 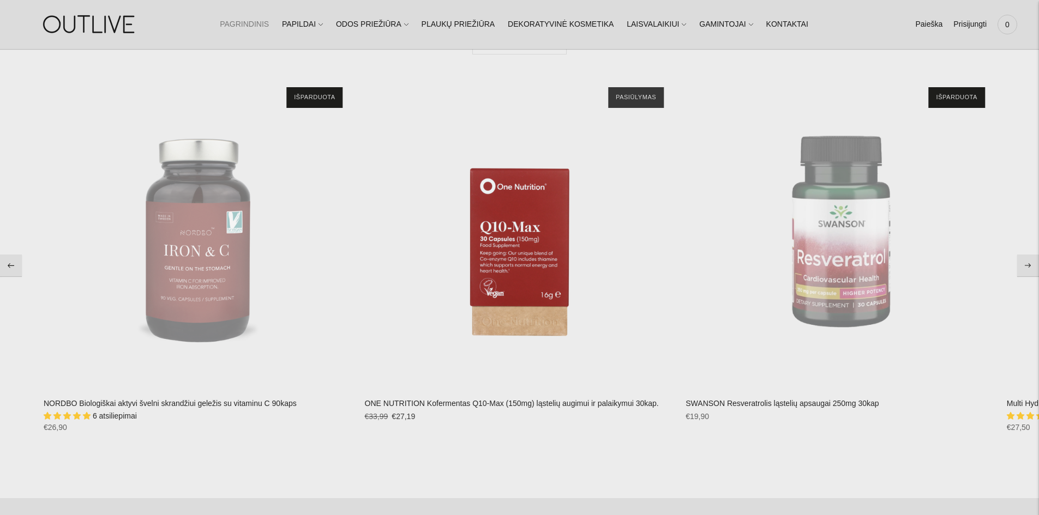 What do you see at coordinates (403, 417) in the screenshot?
I see `span: €27,19` at bounding box center [403, 417].